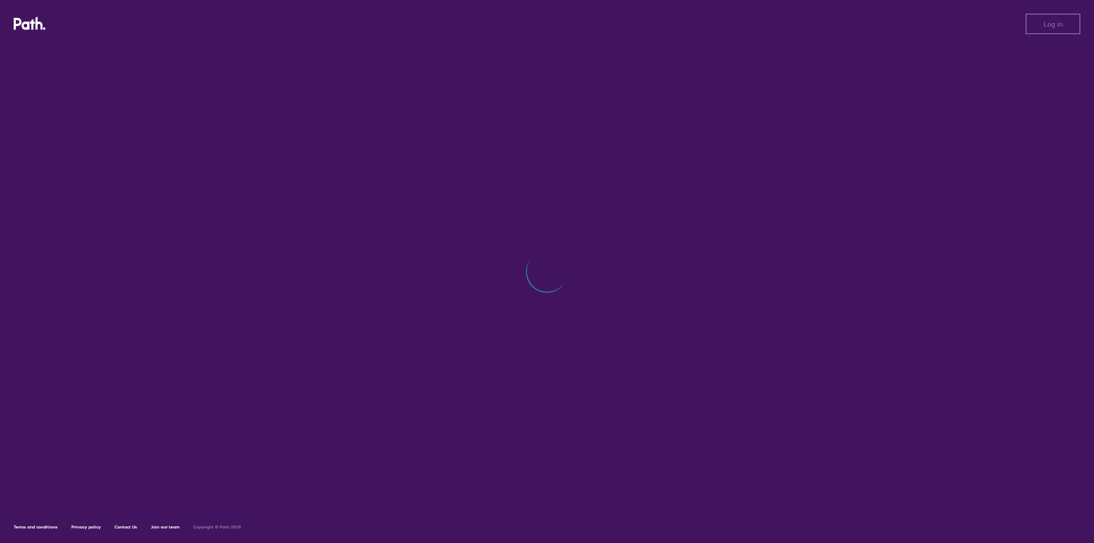 The height and width of the screenshot is (543, 1094). I want to click on a: Privacy policy, so click(86, 527).